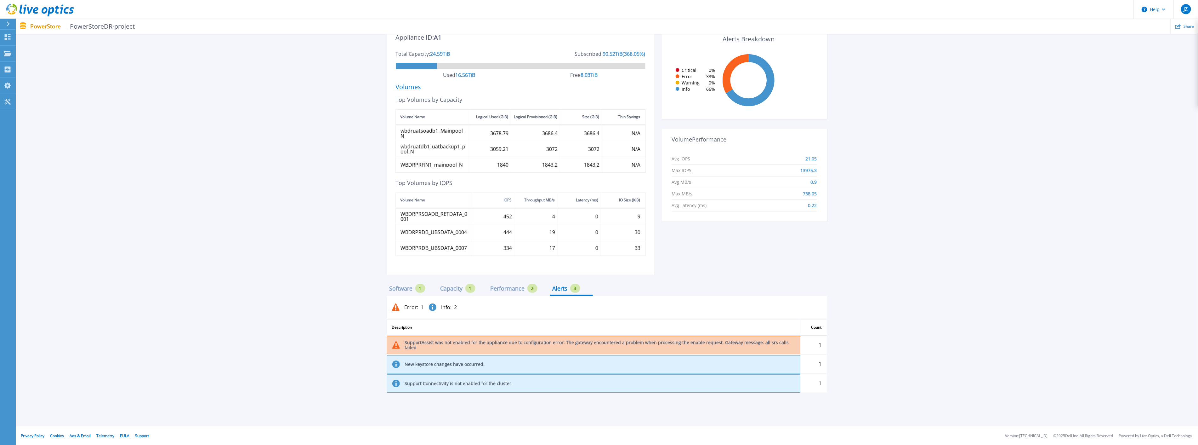 The height and width of the screenshot is (445, 1198). Describe the element at coordinates (32, 435) in the screenshot. I see `a: Privacy Policy` at that location.